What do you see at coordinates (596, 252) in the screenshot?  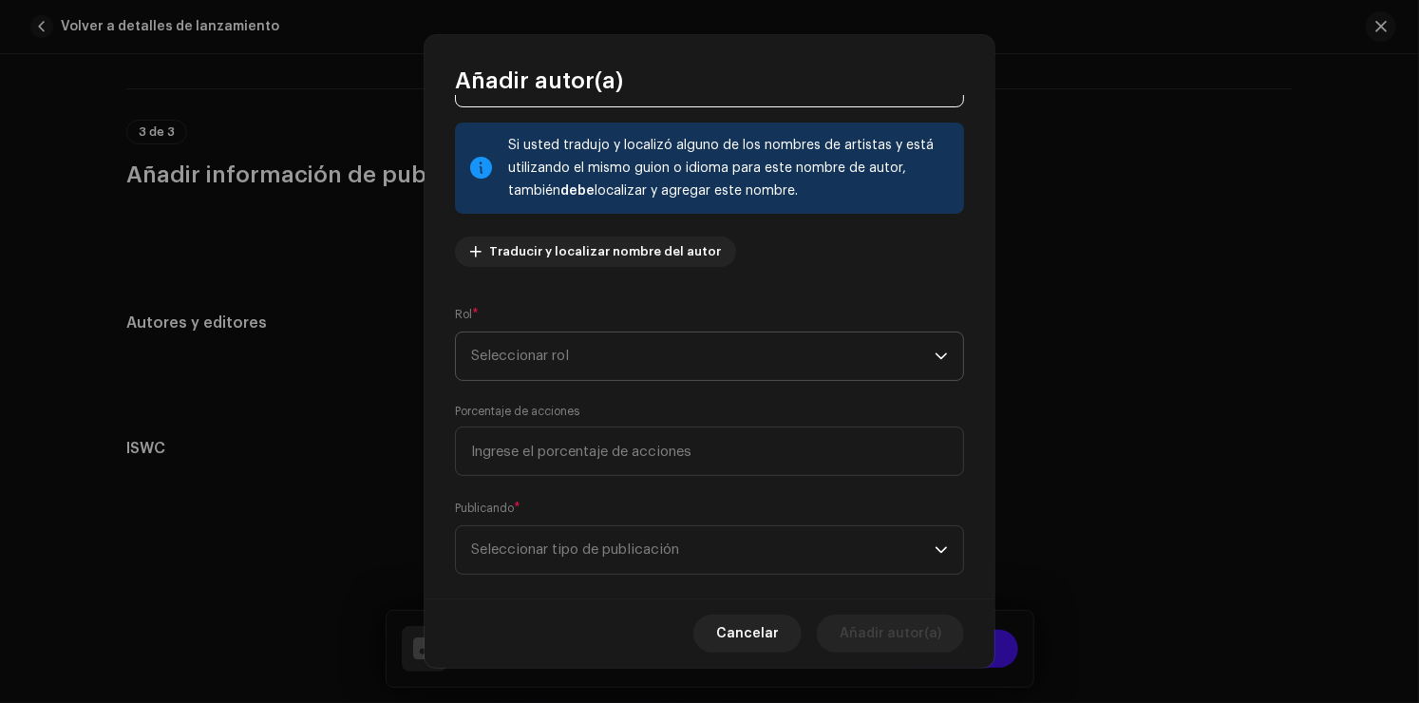 I see `button: Traducir y localizar nombre del autor` at bounding box center [596, 252].